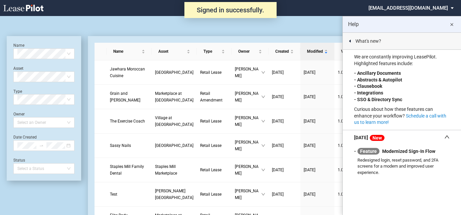  What do you see at coordinates (19, 114) in the screenshot?
I see `label: Owner` at bounding box center [19, 114].